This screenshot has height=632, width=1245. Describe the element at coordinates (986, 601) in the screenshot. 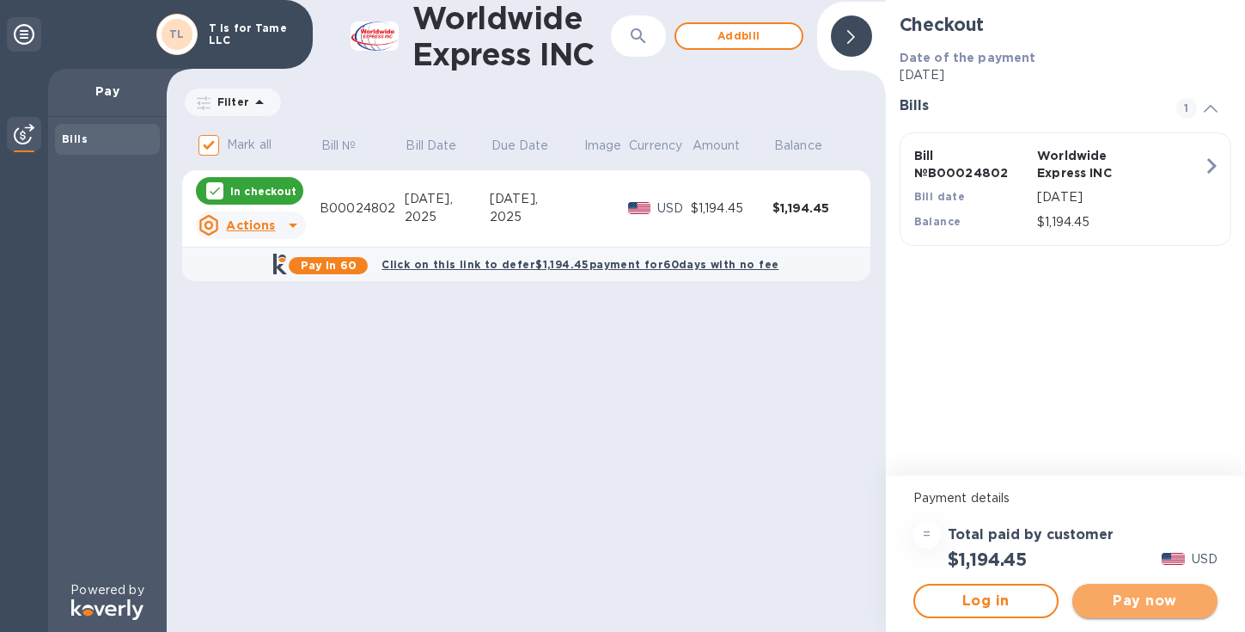

I see `span: Log in` at that location.